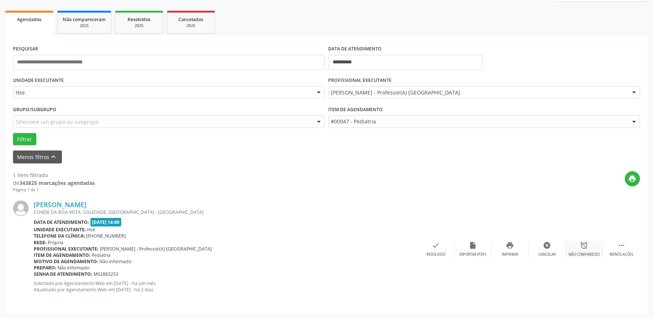 The width and height of the screenshot is (653, 318). I want to click on span: Não compareceram, so click(84, 19).